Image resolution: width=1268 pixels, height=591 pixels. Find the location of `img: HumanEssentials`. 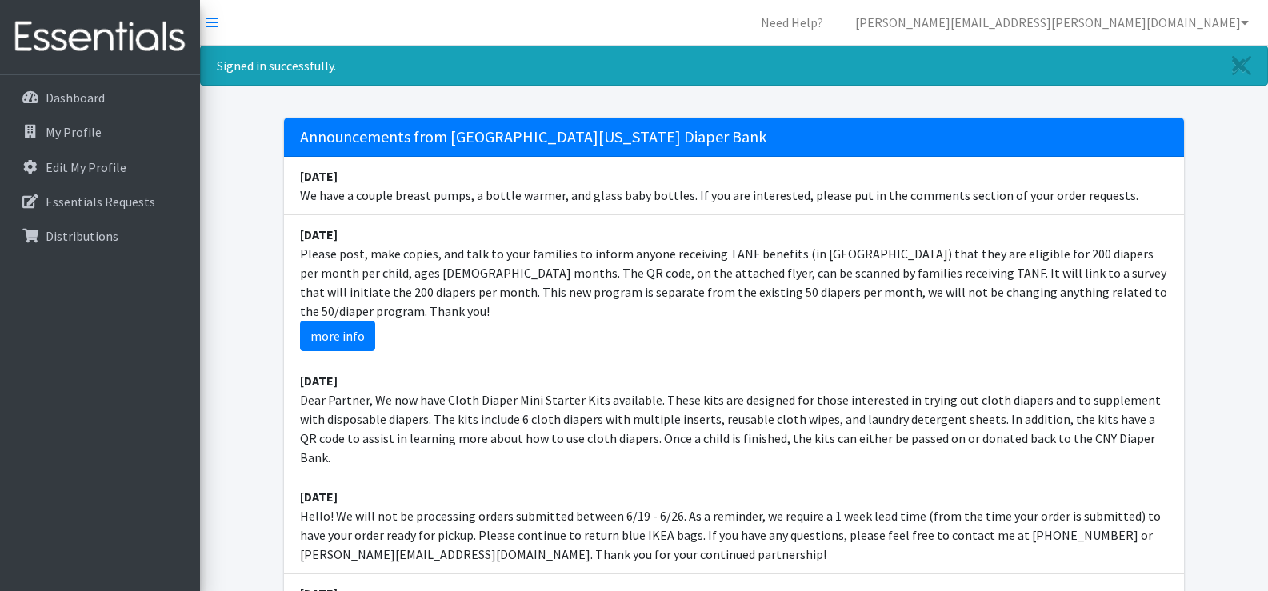

img: HumanEssentials is located at coordinates (100, 37).